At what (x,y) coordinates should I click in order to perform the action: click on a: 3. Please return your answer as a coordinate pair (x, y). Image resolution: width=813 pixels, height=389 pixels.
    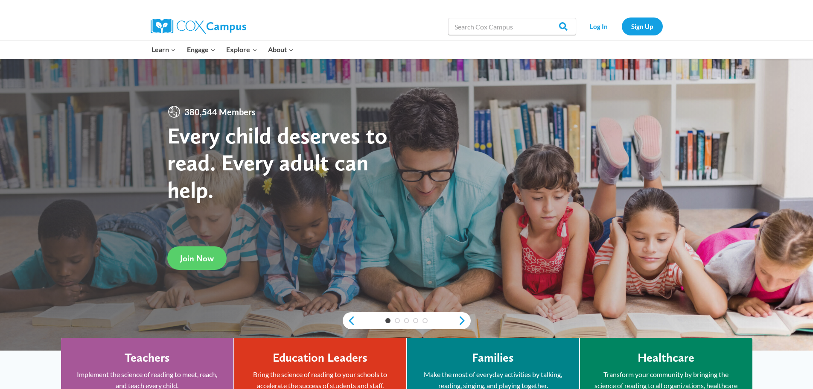
    Looking at the image, I should click on (407, 321).